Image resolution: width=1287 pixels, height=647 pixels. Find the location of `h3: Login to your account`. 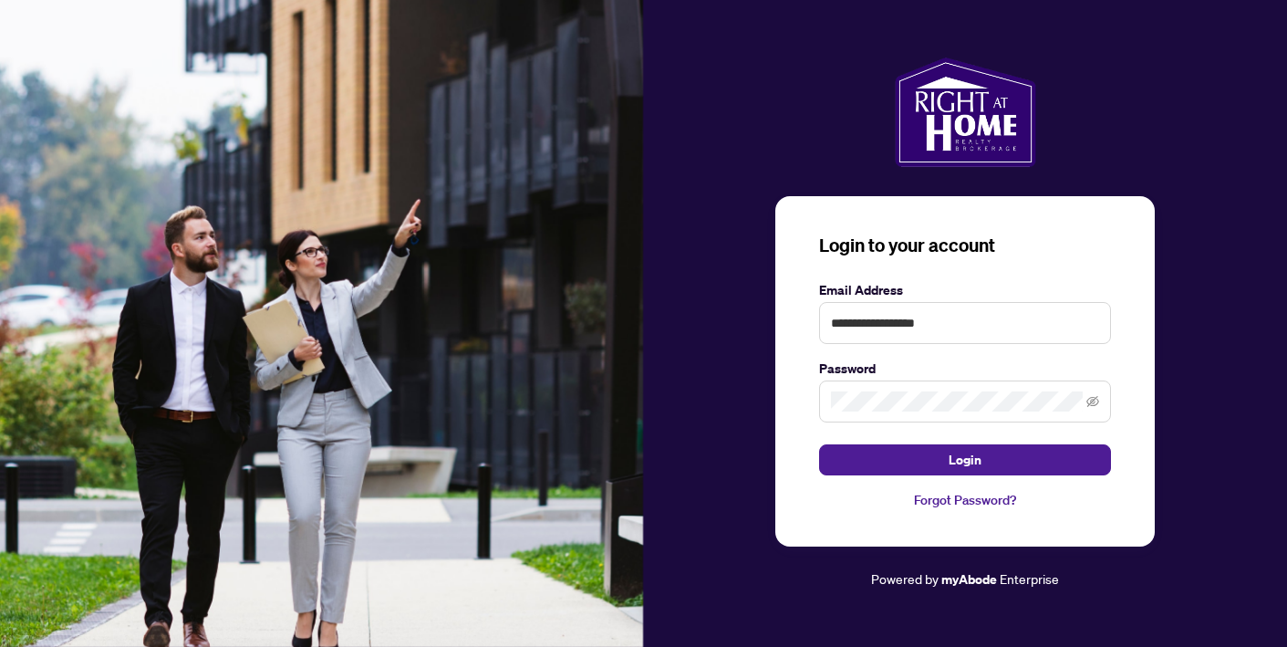

h3: Login to your account is located at coordinates (965, 245).